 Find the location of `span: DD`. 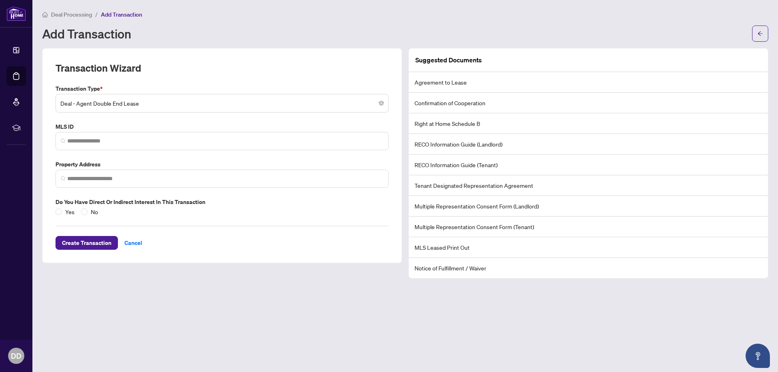

span: DD is located at coordinates (16, 356).